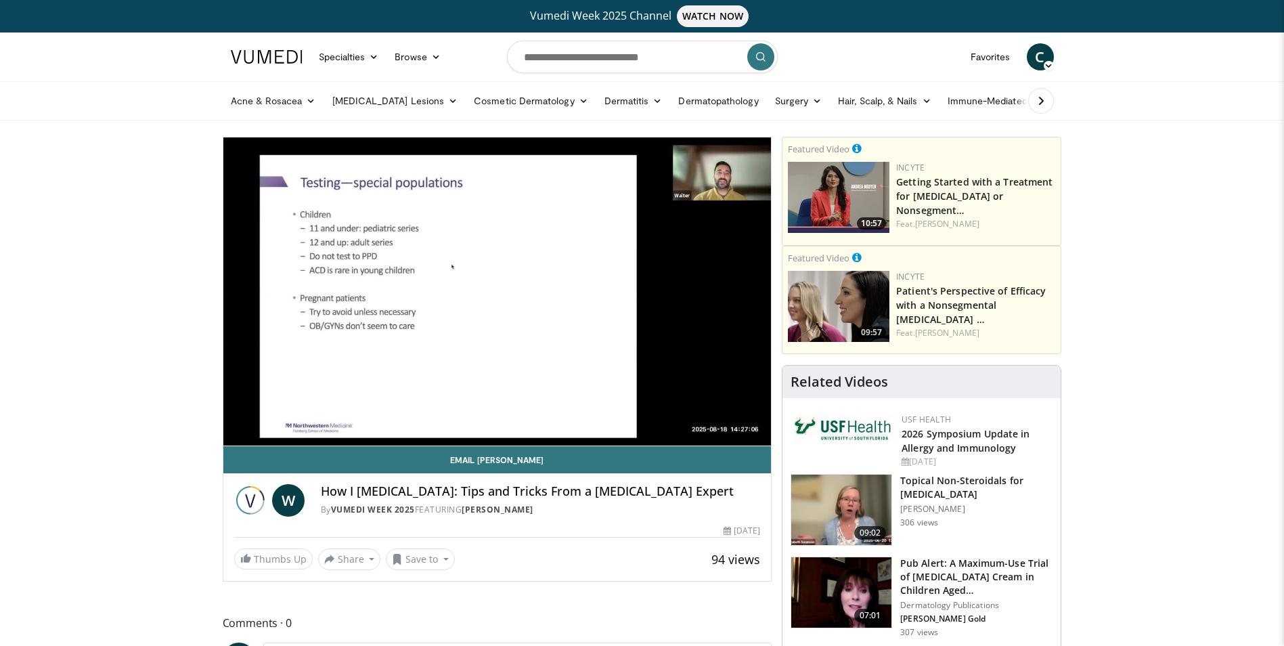  Describe the element at coordinates (349, 57) in the screenshot. I see `a: Specialties` at that location.